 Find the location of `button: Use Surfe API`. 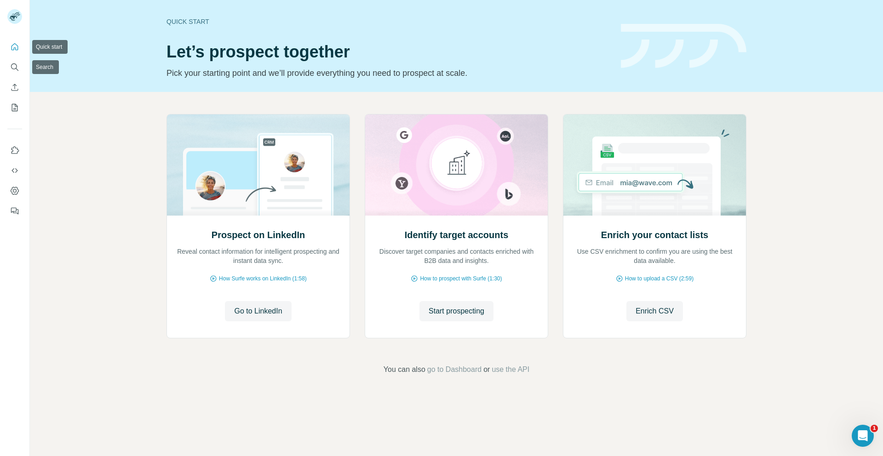

button: Use Surfe API is located at coordinates (15, 171).